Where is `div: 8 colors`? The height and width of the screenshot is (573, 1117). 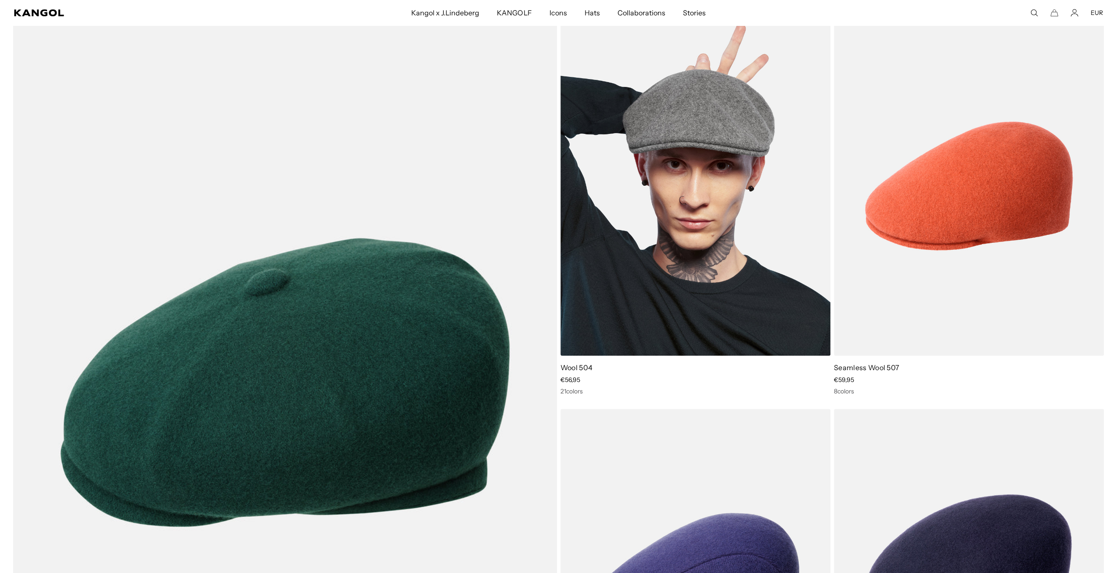
div: 8 colors is located at coordinates (969, 391).